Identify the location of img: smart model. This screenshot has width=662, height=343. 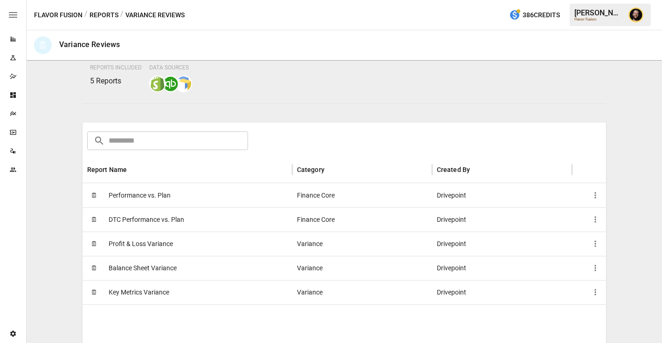
(184, 84).